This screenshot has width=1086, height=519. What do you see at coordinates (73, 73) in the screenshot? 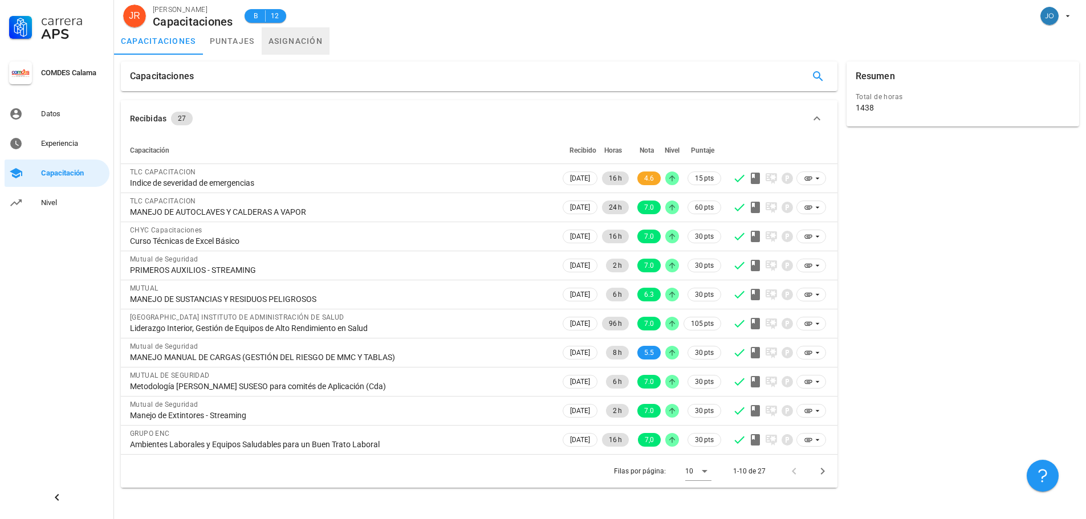
I see `div: COMDES Calama` at bounding box center [73, 73].